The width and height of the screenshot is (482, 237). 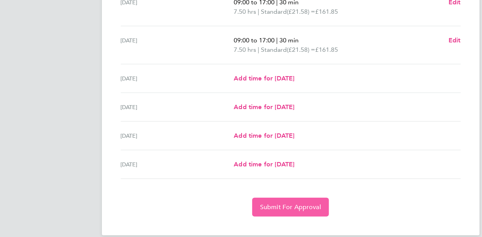 What do you see at coordinates (290, 208) in the screenshot?
I see `span: Submit For Approval` at bounding box center [290, 208].